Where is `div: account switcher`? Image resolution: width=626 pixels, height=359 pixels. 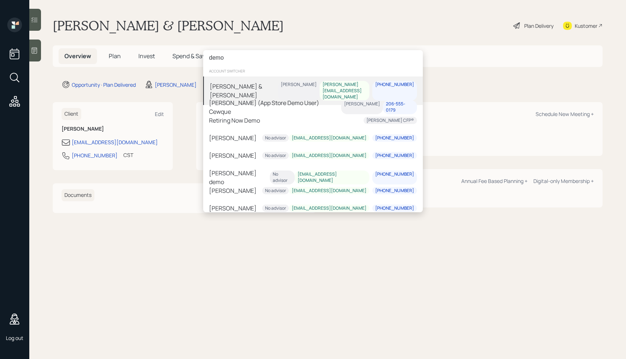 div: account switcher is located at coordinates (313, 71).